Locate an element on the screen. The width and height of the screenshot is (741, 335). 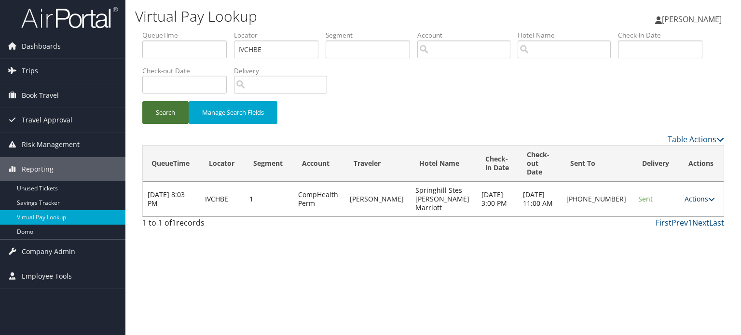
th: Locator: activate to sort column ascending is located at coordinates (222, 163).